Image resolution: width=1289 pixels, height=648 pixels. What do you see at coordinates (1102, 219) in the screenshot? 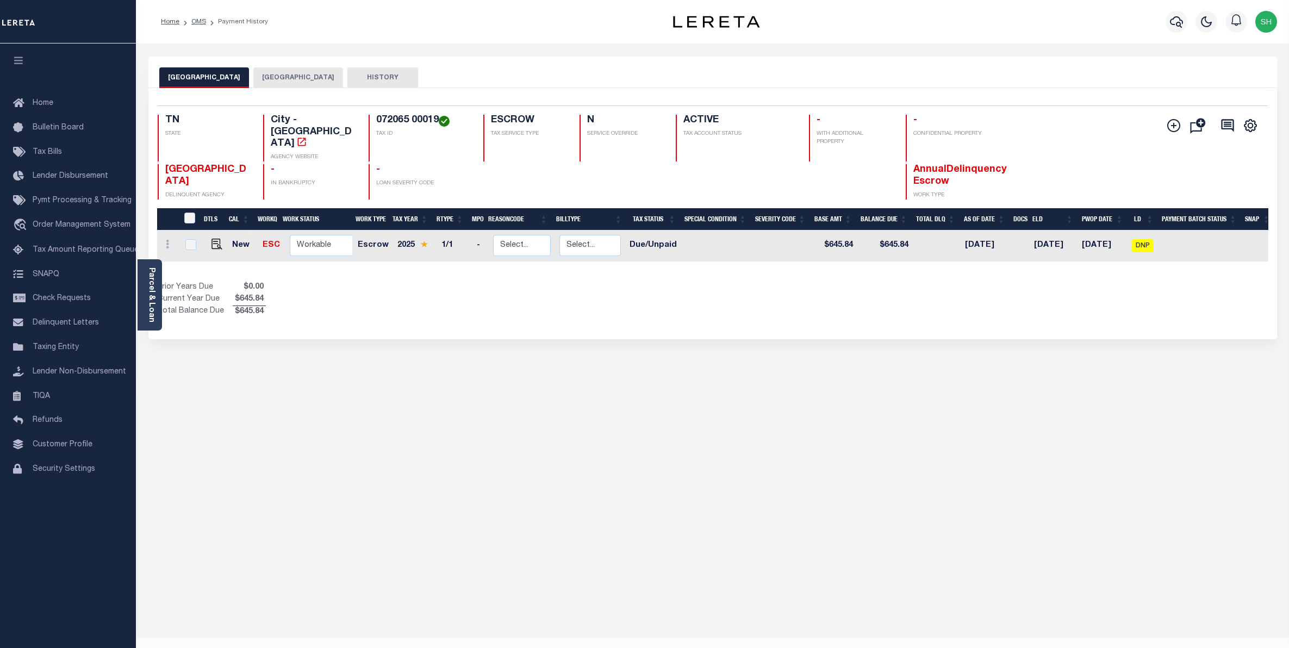
I see `th: PWOP Date: activate to sort column ascending` at bounding box center [1102, 219].